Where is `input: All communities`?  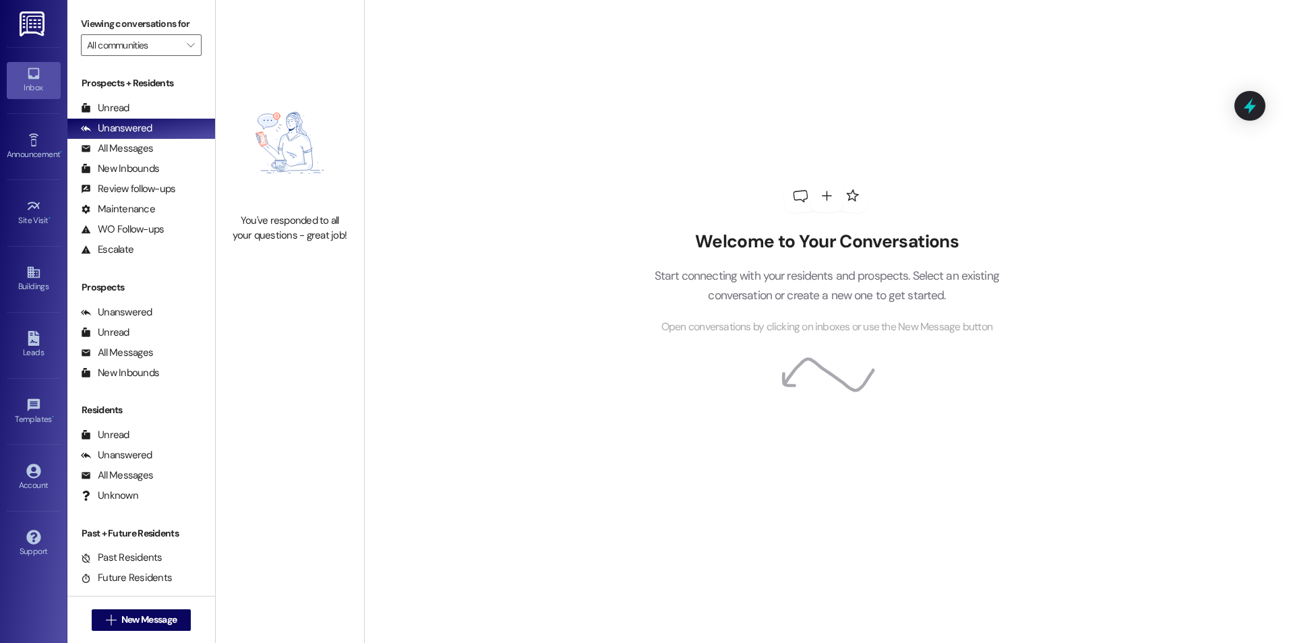 input: All communities is located at coordinates (133, 45).